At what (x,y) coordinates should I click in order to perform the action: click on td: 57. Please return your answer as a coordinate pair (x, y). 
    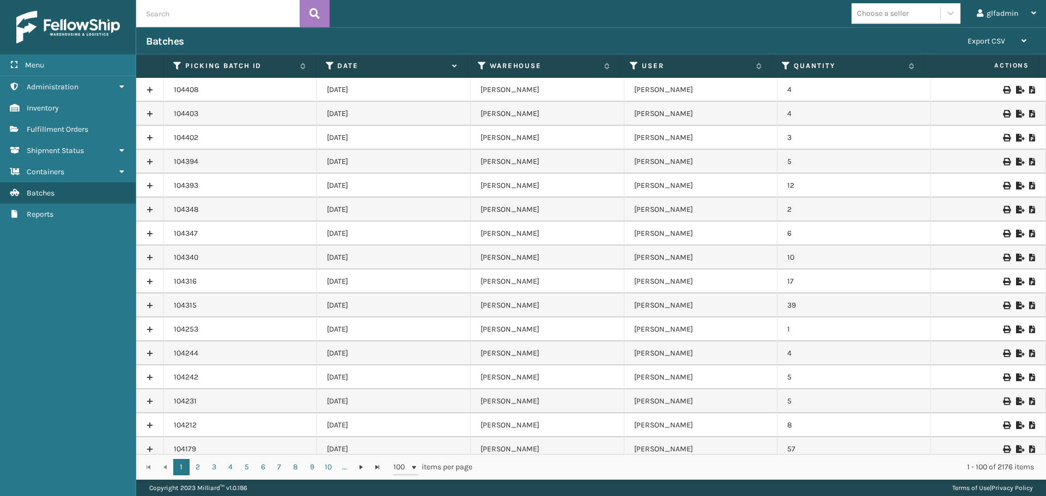
    Looking at the image, I should click on (854, 450).